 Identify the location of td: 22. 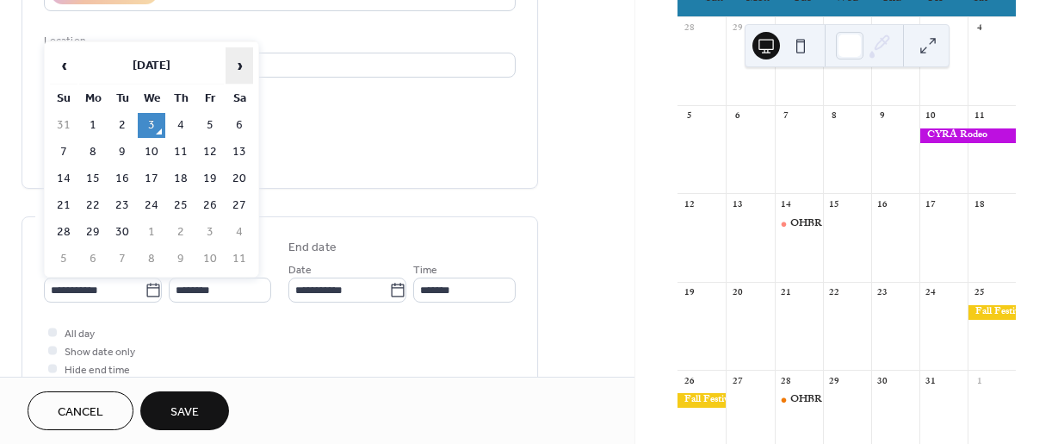
(93, 205).